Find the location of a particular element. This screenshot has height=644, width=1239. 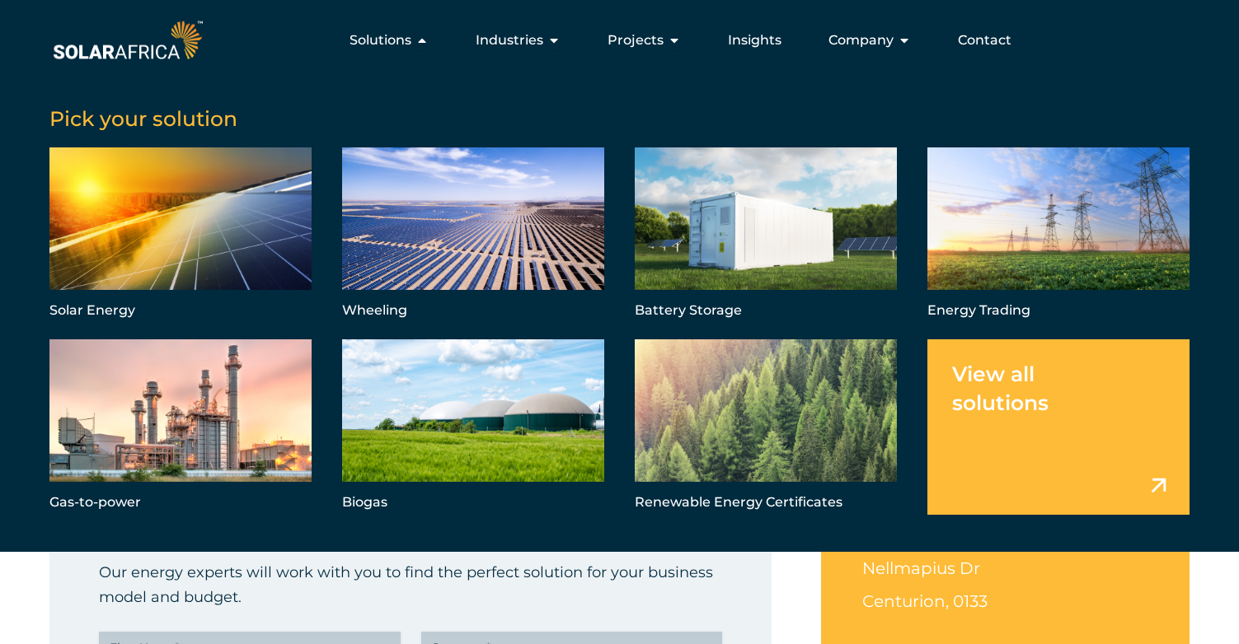

a: Contact is located at coordinates (984, 40).